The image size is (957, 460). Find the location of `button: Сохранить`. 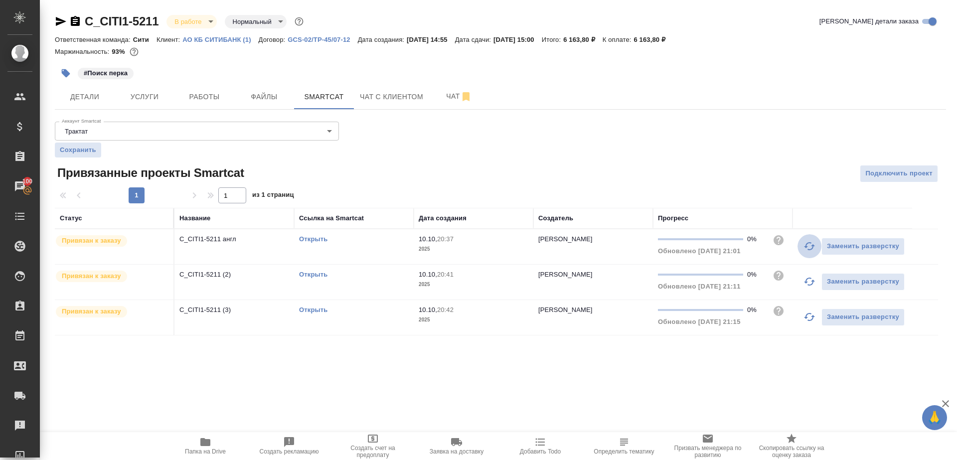

button: Сохранить is located at coordinates (78, 150).